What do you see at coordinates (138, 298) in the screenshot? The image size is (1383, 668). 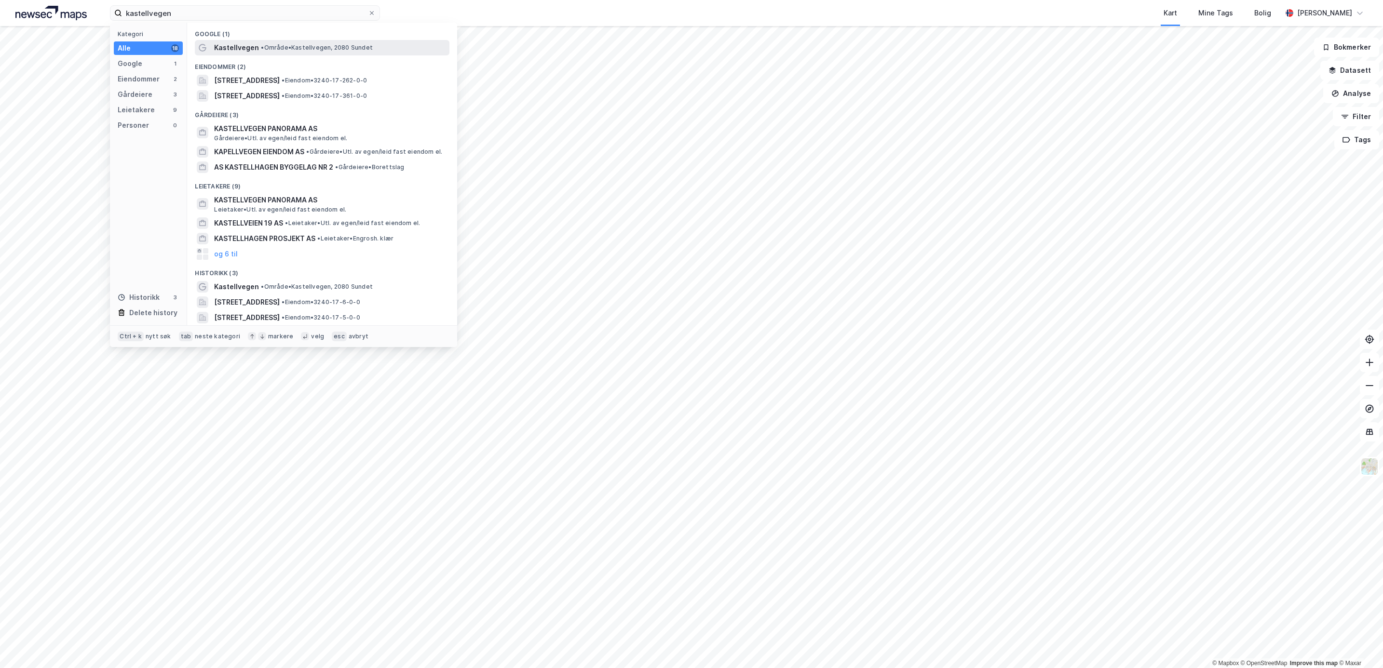 I see `div: Historikk` at bounding box center [138, 298].